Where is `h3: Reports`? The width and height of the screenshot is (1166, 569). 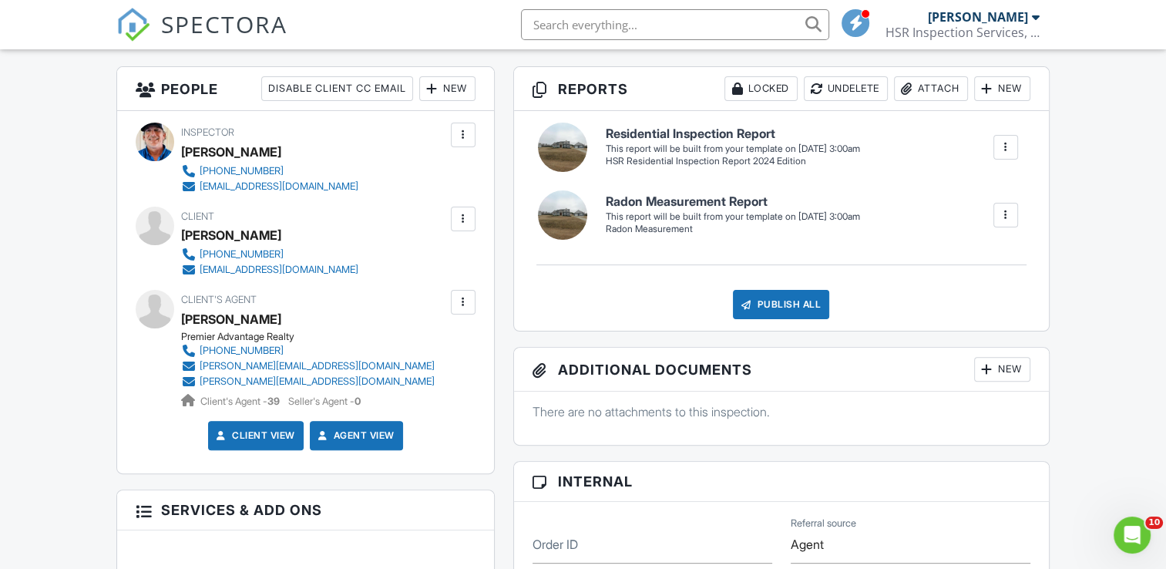 h3: Reports is located at coordinates (781, 89).